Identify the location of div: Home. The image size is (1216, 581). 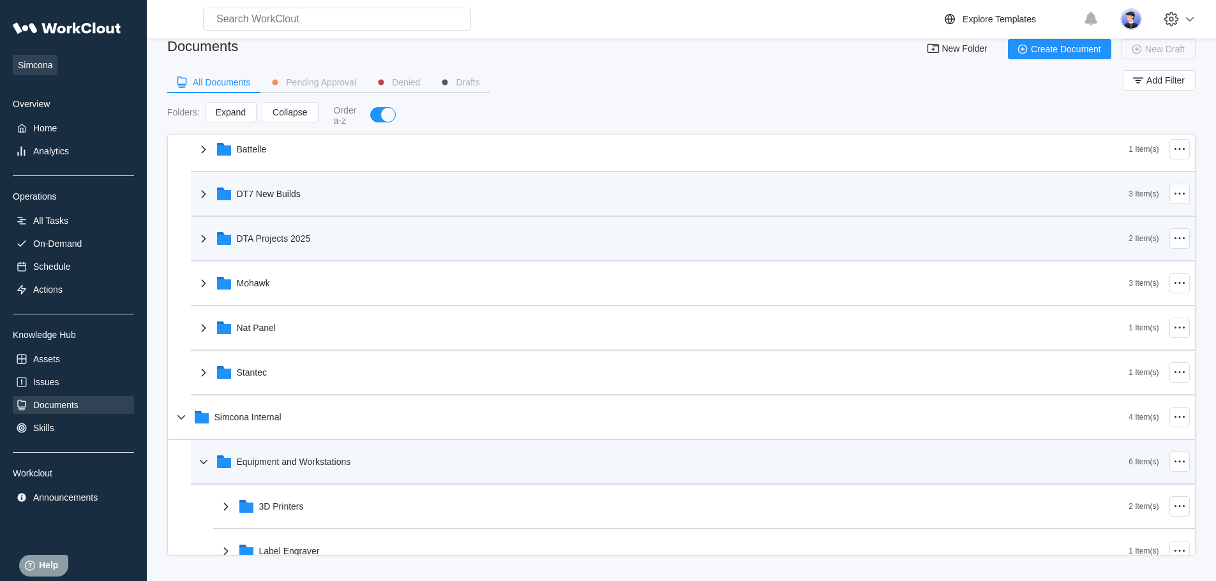
(45, 128).